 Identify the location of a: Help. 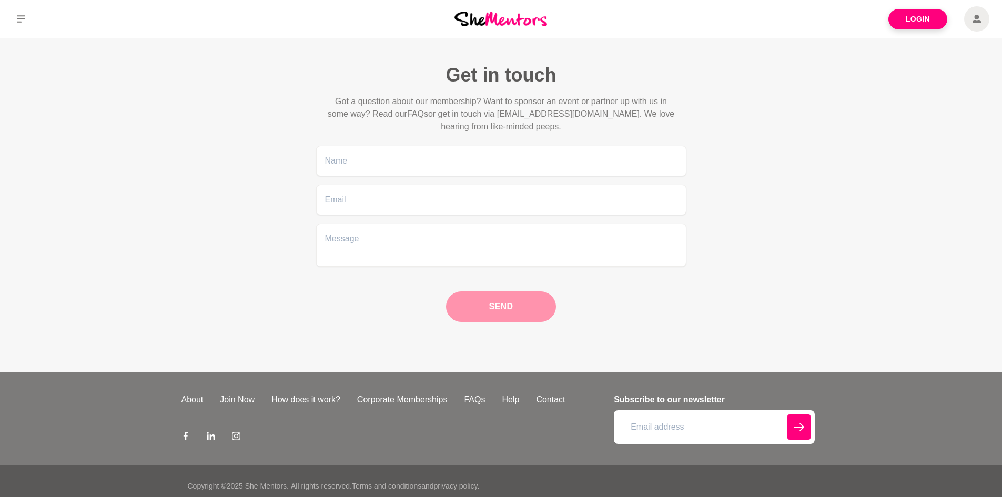
(510, 400).